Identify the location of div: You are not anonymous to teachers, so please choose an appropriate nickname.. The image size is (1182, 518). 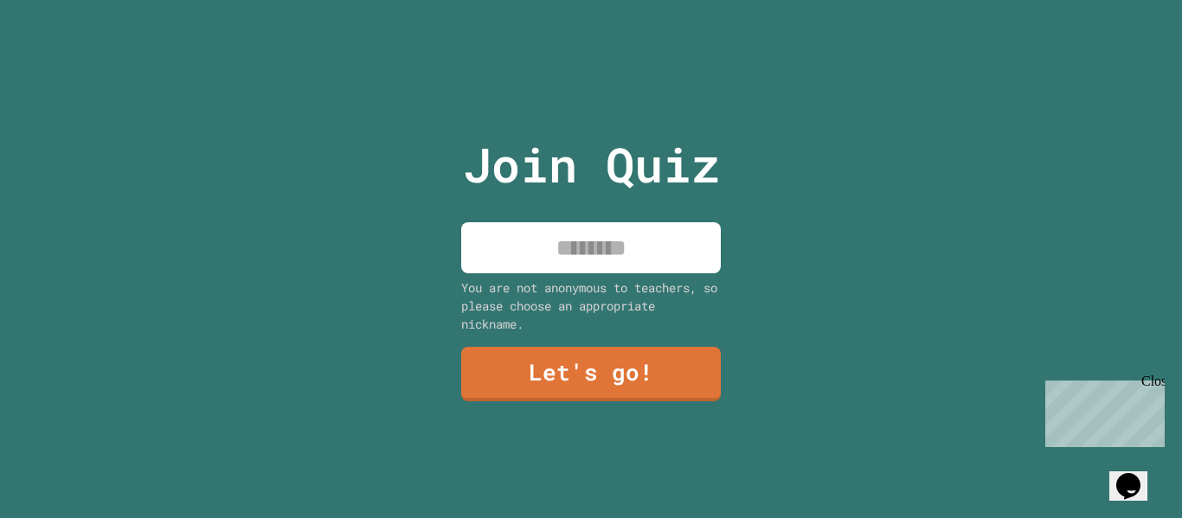
(591, 305).